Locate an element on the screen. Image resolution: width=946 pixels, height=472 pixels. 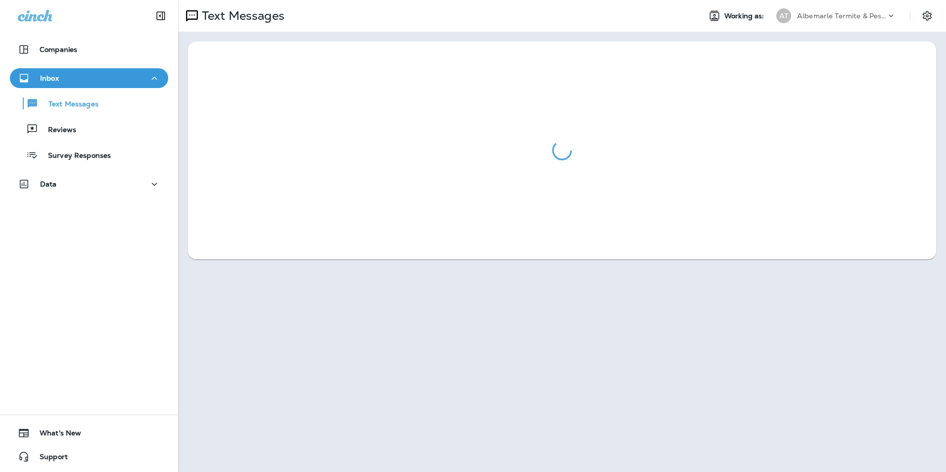
span: Support is located at coordinates (48, 459).